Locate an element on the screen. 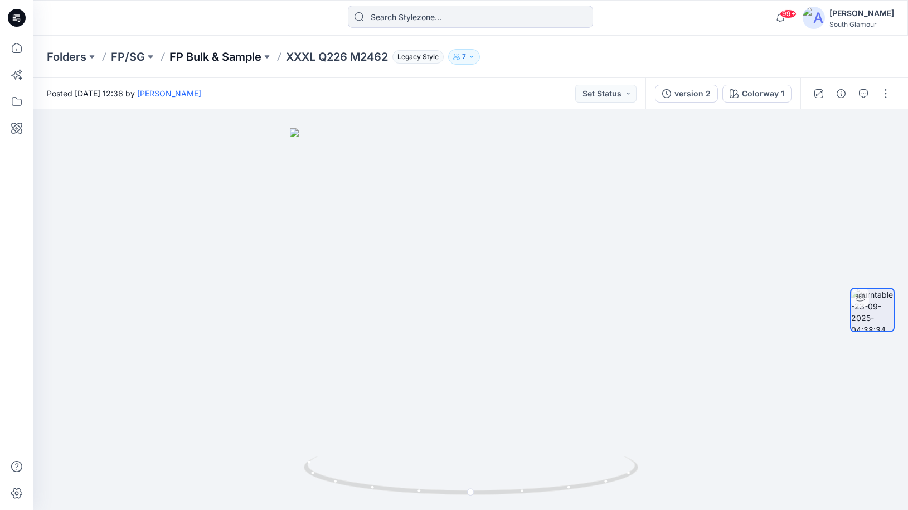 The height and width of the screenshot is (510, 908). p: FP Bulk & Sample is located at coordinates (215, 57).